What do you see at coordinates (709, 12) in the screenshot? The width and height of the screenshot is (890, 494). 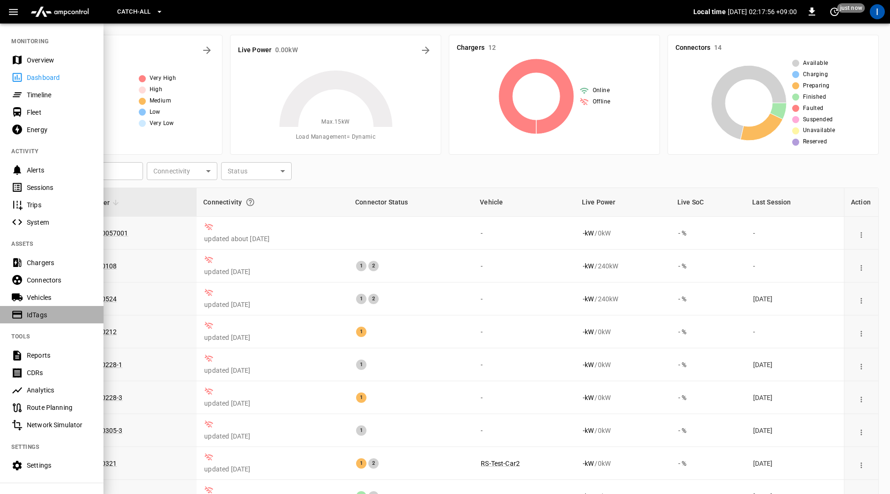 I see `p: Local time` at bounding box center [709, 12].